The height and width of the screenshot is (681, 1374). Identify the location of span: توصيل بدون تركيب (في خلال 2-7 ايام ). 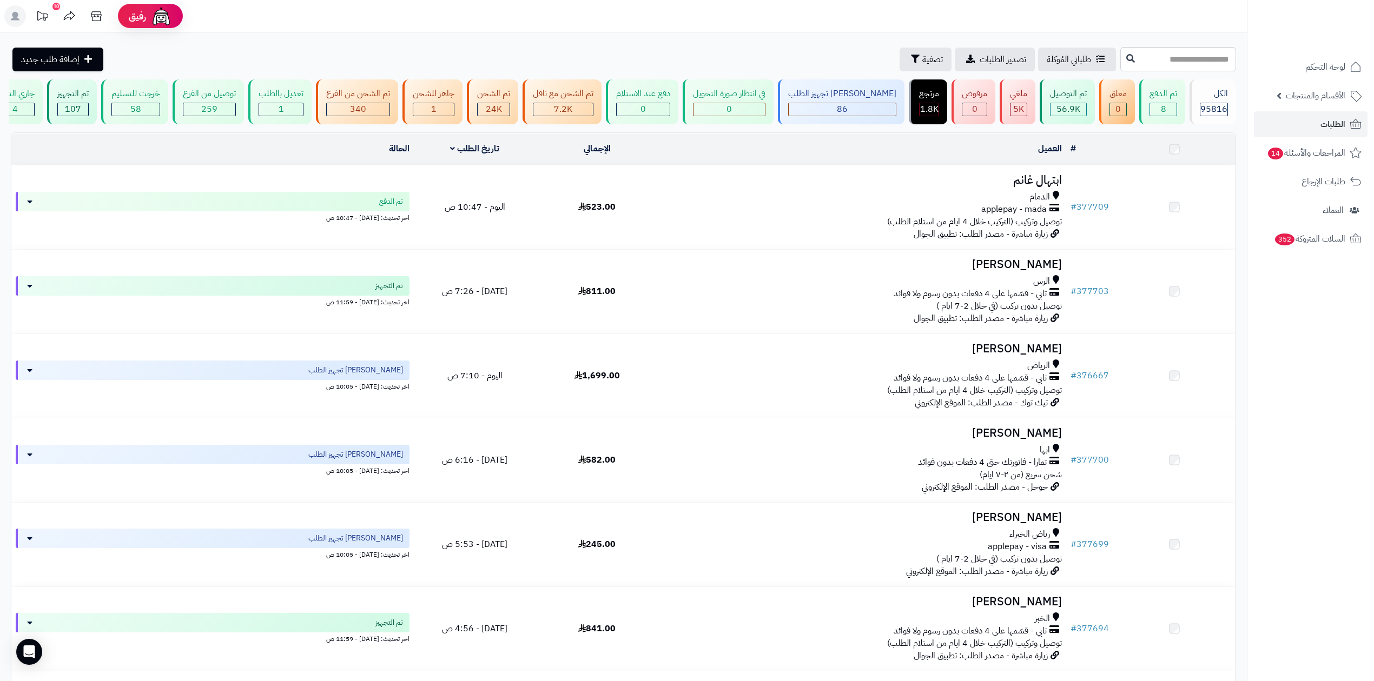
(999, 559).